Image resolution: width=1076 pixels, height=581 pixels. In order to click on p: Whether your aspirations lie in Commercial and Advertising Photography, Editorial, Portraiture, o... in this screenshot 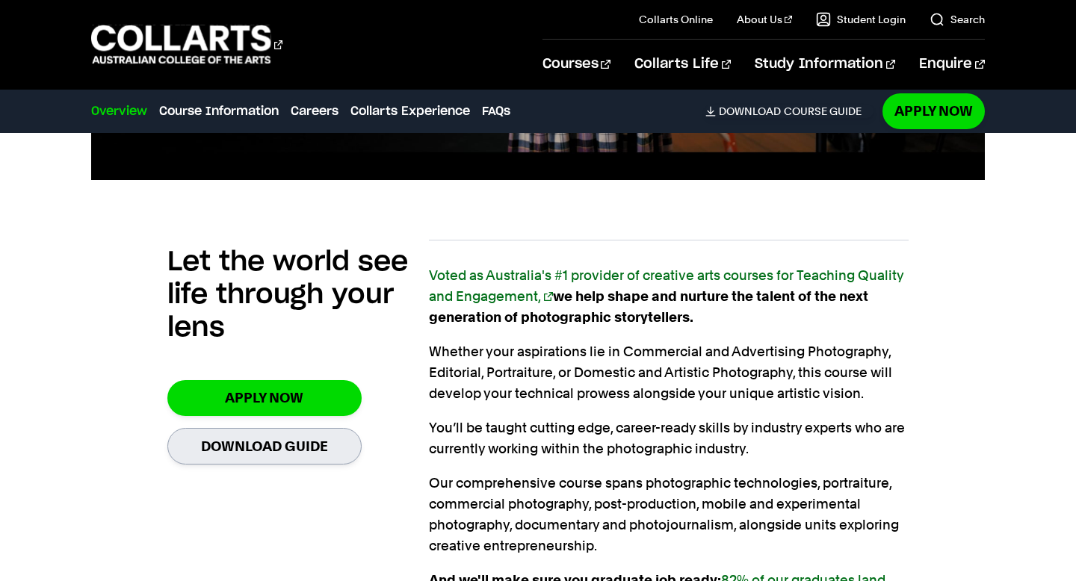, I will do `click(669, 373)`.